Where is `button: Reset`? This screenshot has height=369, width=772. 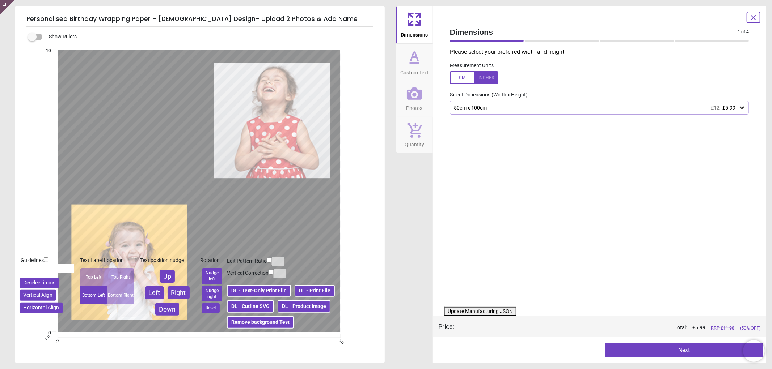 button: Reset is located at coordinates (211, 308).